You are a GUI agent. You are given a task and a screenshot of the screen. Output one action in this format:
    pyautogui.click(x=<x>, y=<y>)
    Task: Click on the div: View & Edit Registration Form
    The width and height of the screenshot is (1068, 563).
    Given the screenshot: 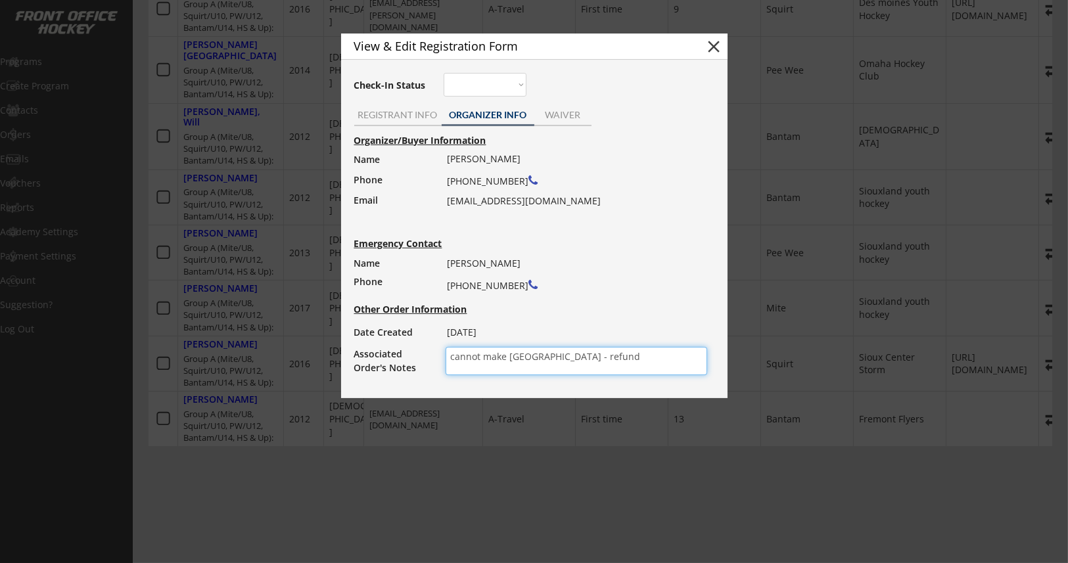 What is the action you would take?
    pyautogui.click(x=518, y=46)
    